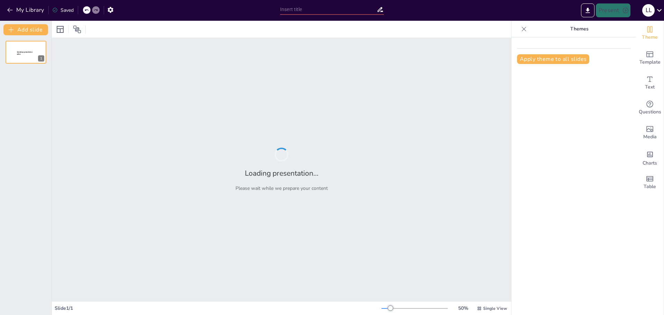 The image size is (664, 315). Describe the element at coordinates (282, 188) in the screenshot. I see `p: Please wait while we prepare your content` at that location.